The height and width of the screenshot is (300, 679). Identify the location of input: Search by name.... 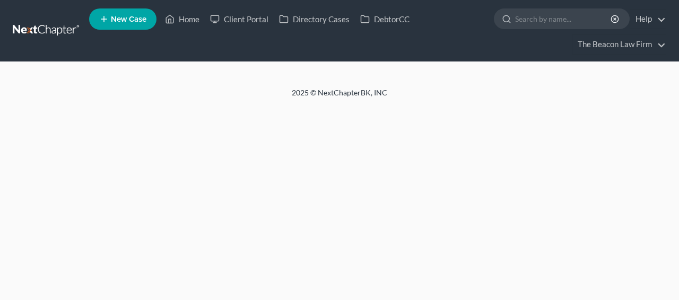
(563, 19).